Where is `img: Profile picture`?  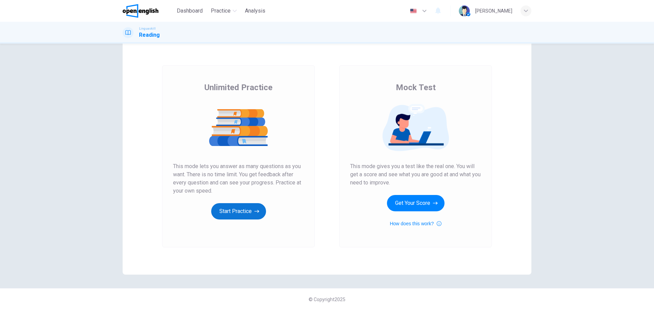
img: Profile picture is located at coordinates (465, 11).